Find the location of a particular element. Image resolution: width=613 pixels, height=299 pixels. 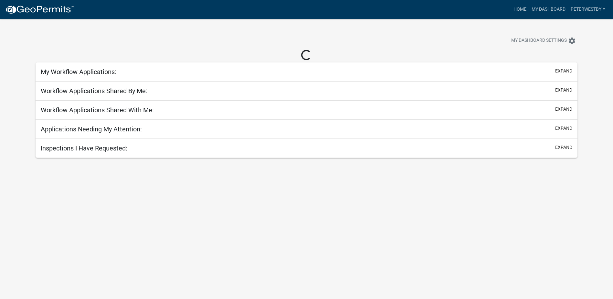

h5: Inspections I Have Requested: is located at coordinates (84, 148).